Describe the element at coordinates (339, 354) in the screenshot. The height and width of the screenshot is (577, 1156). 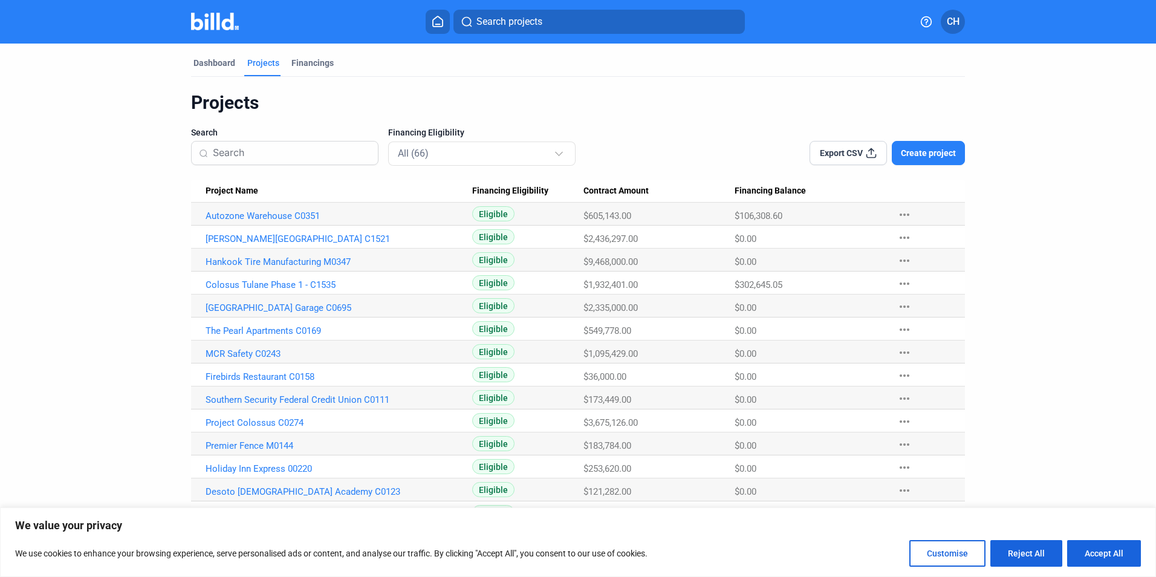
I see `a: MCR Safety C0243` at that location.